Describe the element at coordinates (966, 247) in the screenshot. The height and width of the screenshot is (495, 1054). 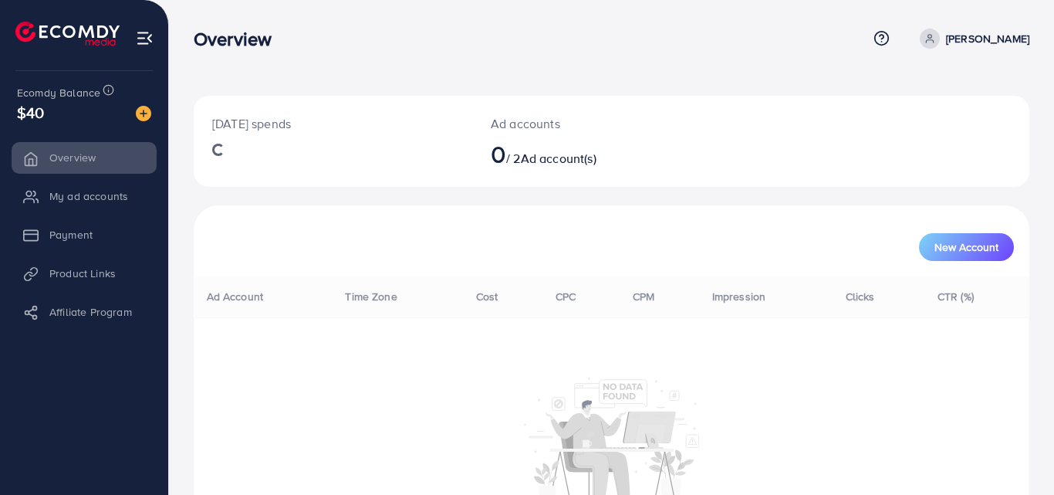
I see `button: New Account` at that location.